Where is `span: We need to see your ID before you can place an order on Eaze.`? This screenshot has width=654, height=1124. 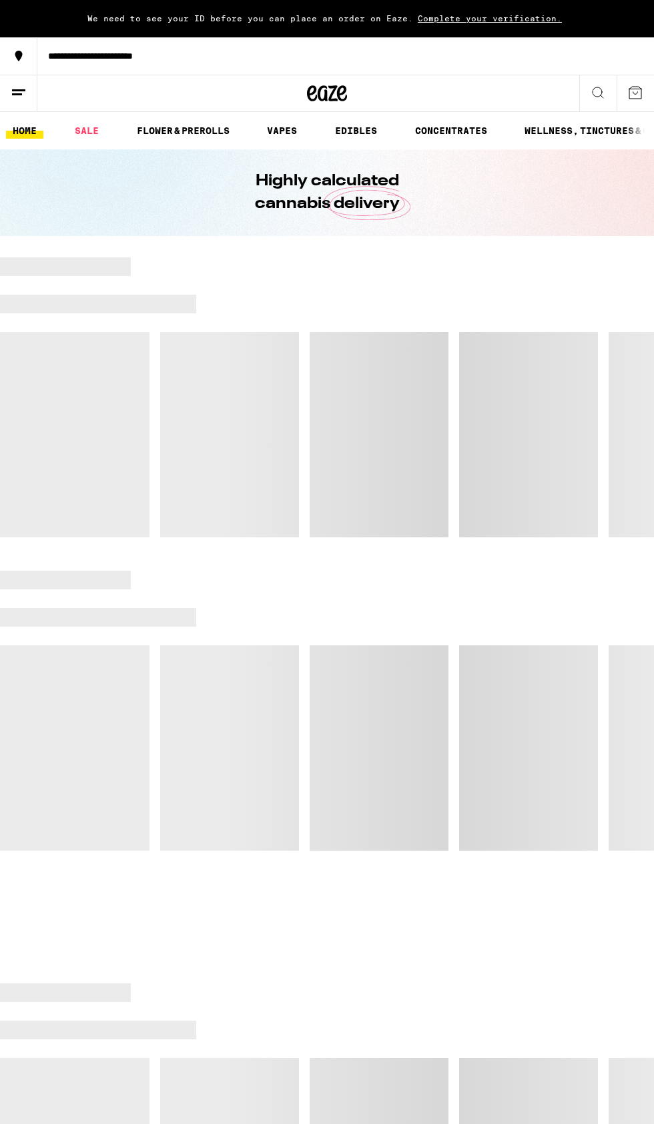
span: We need to see your ID before you can place an order on Eaze. is located at coordinates (250, 18).